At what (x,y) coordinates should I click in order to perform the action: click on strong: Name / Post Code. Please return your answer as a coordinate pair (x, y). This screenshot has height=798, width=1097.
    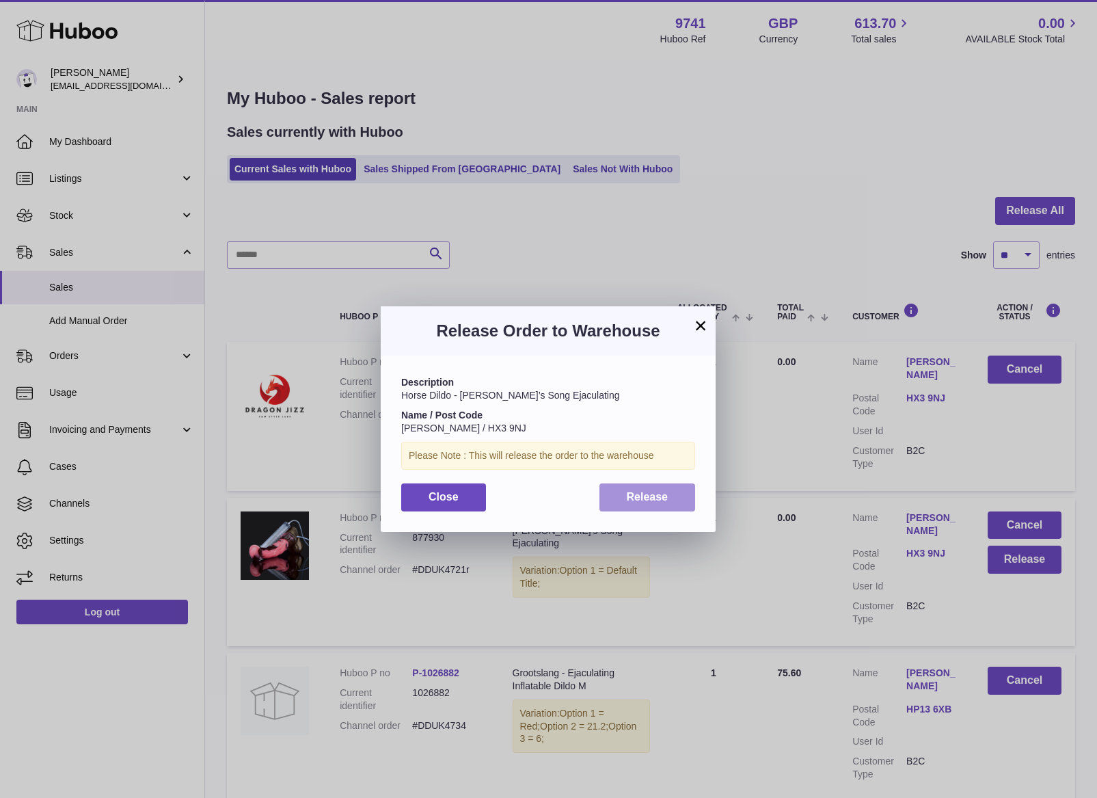
    Looking at the image, I should click on (442, 415).